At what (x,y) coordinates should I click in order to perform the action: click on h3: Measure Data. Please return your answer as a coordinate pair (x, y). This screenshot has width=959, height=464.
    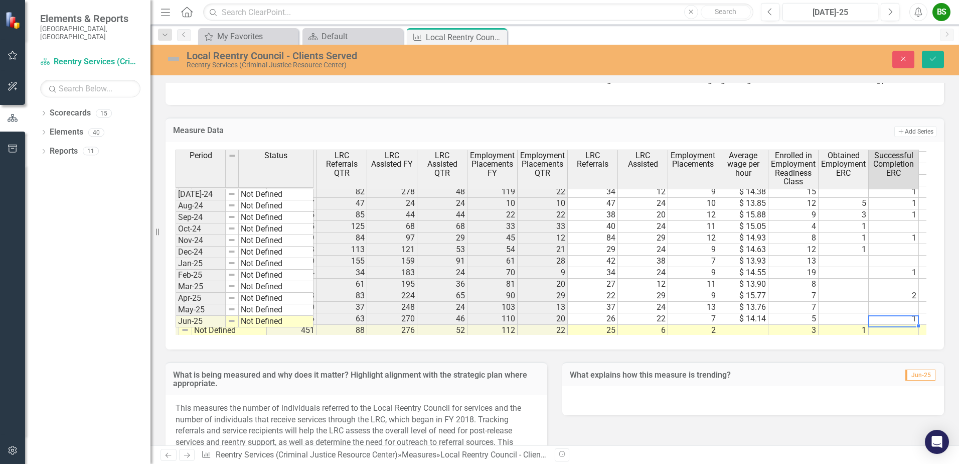
    Looking at the image, I should click on (381, 130).